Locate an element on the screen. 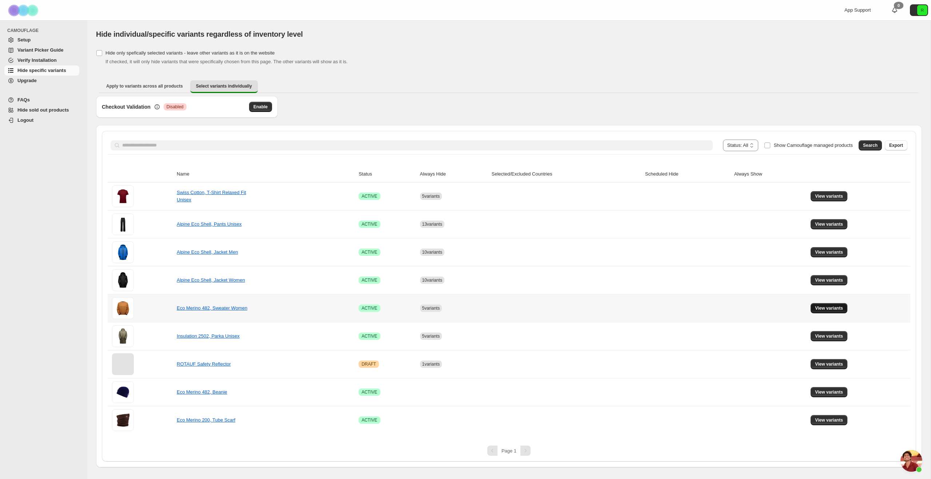 The width and height of the screenshot is (931, 479). span: If checked, it will only hide variants that were specifically chosen from this page. The other va... is located at coordinates (226, 61).